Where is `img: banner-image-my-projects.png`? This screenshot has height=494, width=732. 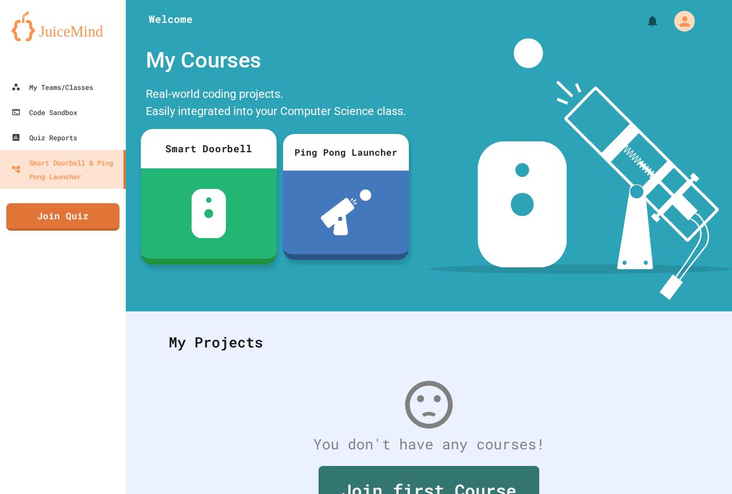 img: banner-image-my-projects.png is located at coordinates (581, 169).